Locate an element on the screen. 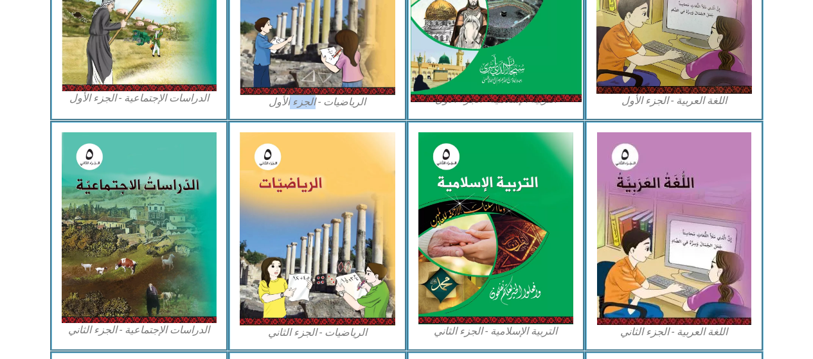  figcaption: اللغة العربية - الجزء الثاني is located at coordinates (675, 332).